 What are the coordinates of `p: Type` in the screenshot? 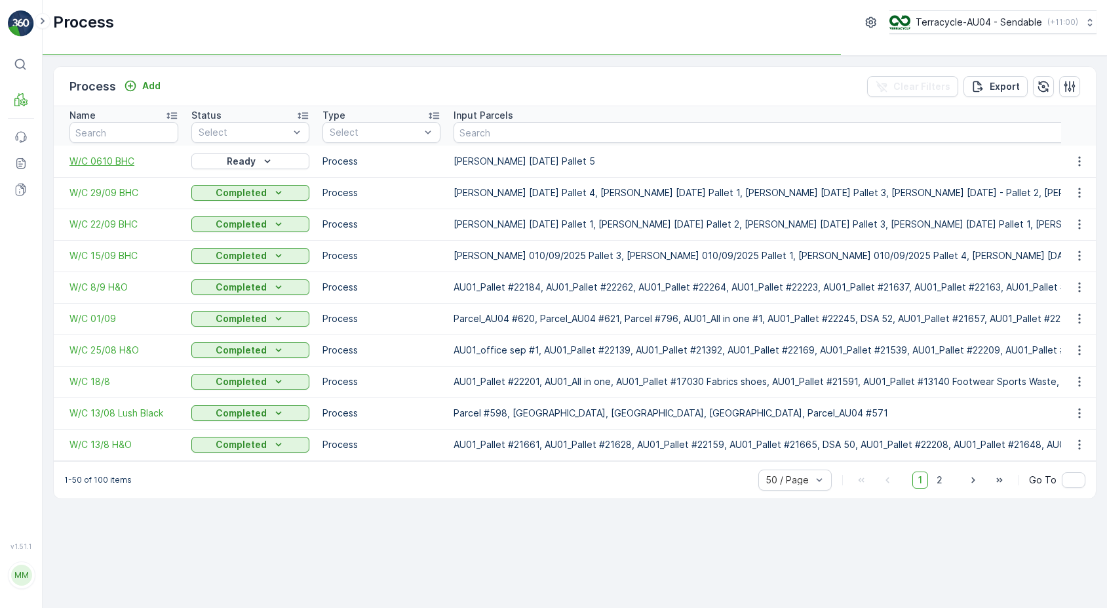 It's located at (334, 115).